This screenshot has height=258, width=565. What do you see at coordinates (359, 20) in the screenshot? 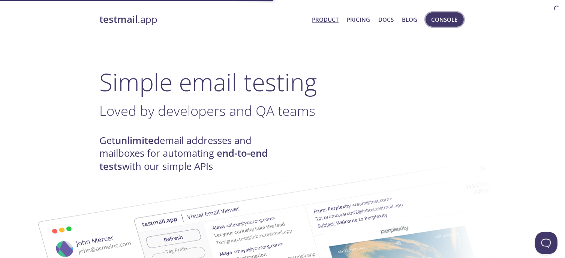
I see `a: Pricing` at bounding box center [359, 20].